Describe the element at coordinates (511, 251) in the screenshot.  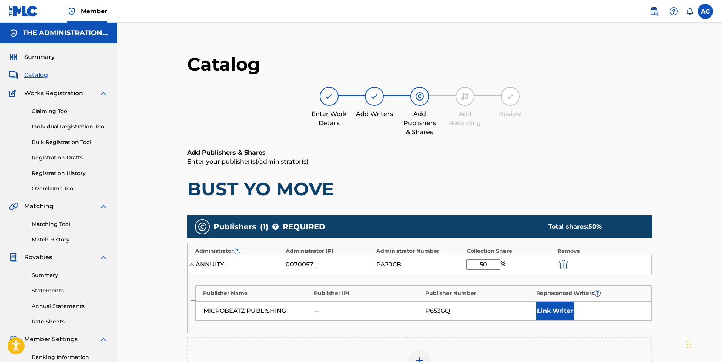
I see `div: Collection Share` at that location.